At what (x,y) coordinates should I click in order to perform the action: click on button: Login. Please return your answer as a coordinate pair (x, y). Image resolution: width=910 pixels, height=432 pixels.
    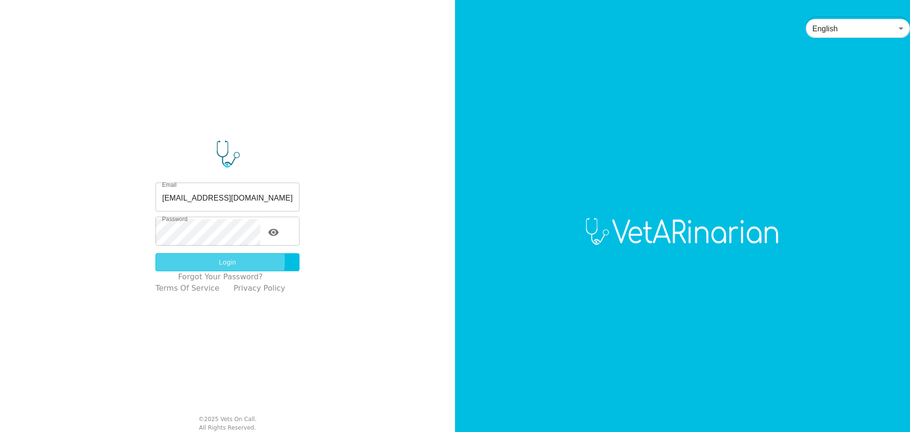
    Looking at the image, I should click on (227, 262).